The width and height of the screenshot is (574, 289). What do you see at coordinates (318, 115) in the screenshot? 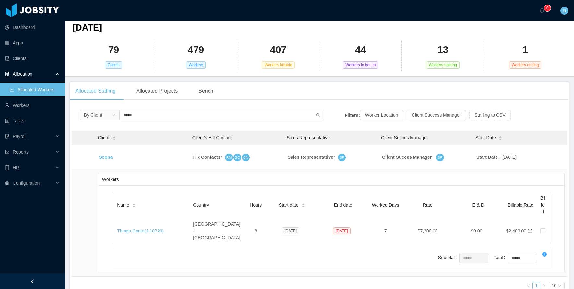
I see `i: icon: search` at bounding box center [318, 115].